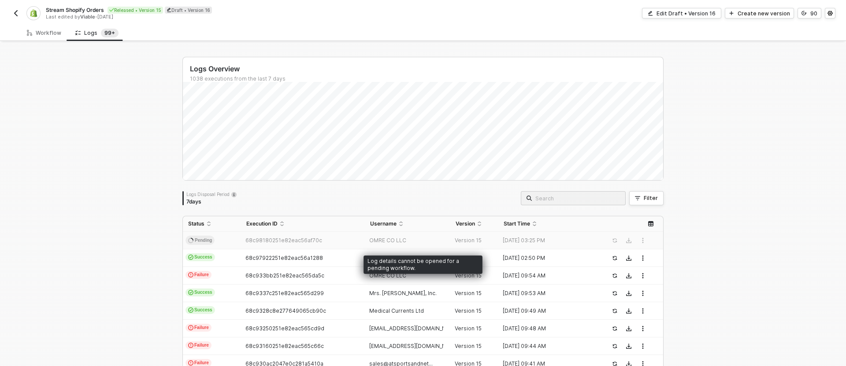  What do you see at coordinates (423, 265) in the screenshot?
I see `div: Log details cannot be opened for a pending workflow.` at bounding box center [423, 265].